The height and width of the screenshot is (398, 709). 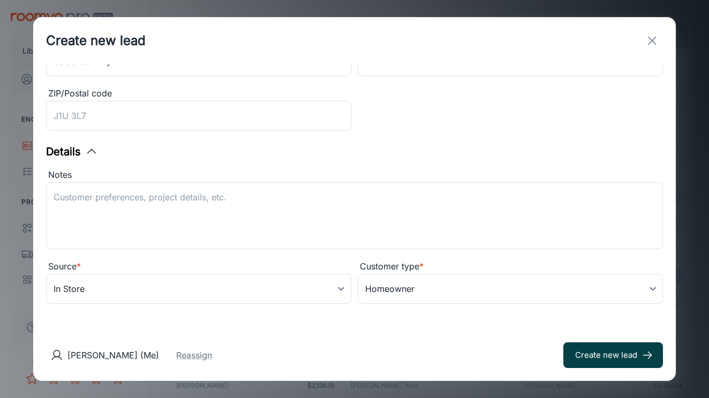 I want to click on button: Create new lead, so click(x=613, y=355).